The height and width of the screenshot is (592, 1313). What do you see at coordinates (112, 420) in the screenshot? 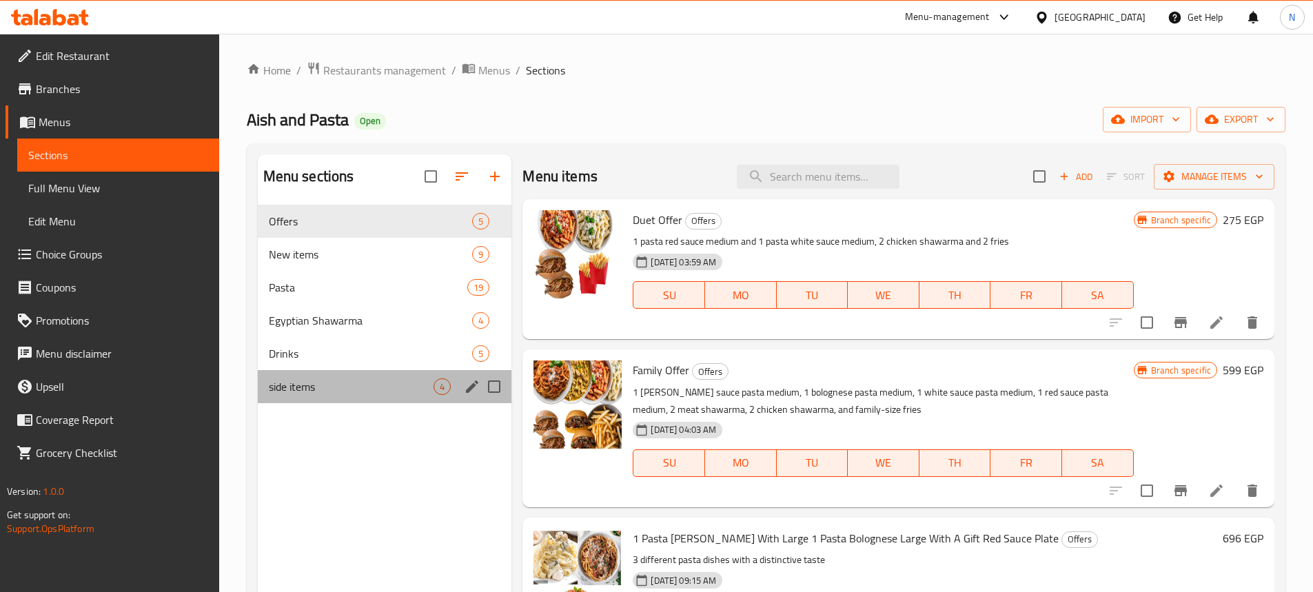
I see `a: Coverage Report` at bounding box center [112, 420].